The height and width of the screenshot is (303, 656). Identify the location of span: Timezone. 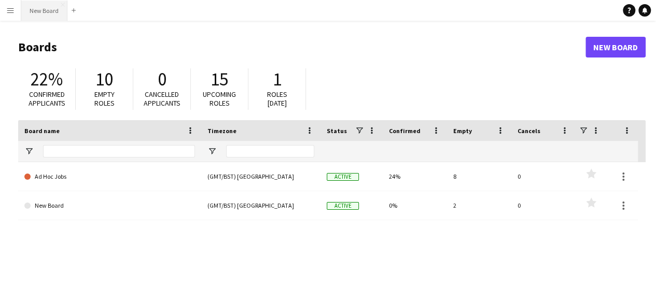
(222, 131).